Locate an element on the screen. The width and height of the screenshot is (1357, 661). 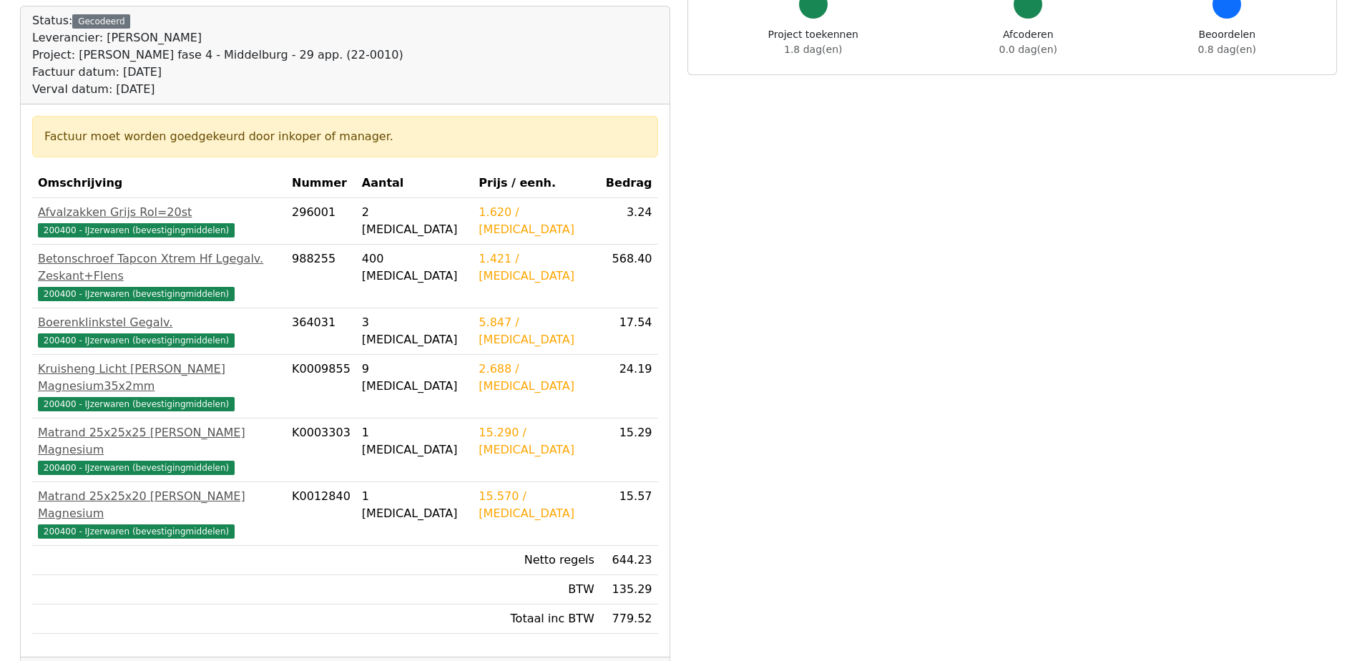
td: Totaal inc BTW is located at coordinates (536, 619).